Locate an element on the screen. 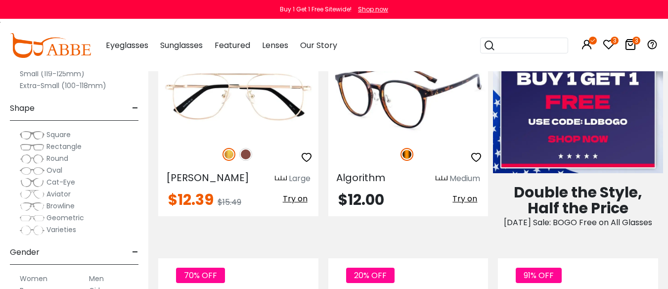 The image size is (668, 289). span: Double the Style, Half the Price is located at coordinates (578, 200).